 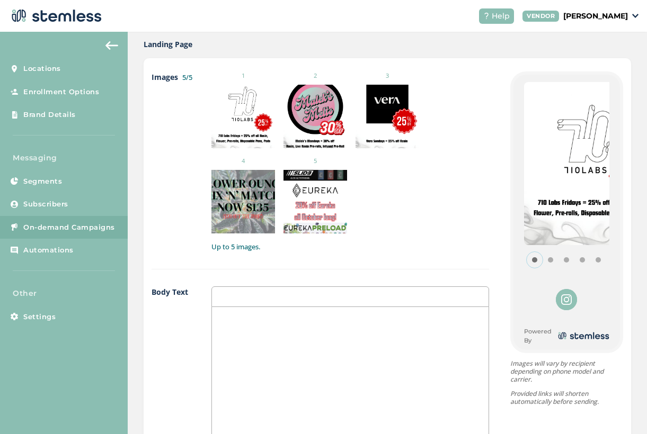 I want to click on span: On-demand Campaigns, so click(x=69, y=228).